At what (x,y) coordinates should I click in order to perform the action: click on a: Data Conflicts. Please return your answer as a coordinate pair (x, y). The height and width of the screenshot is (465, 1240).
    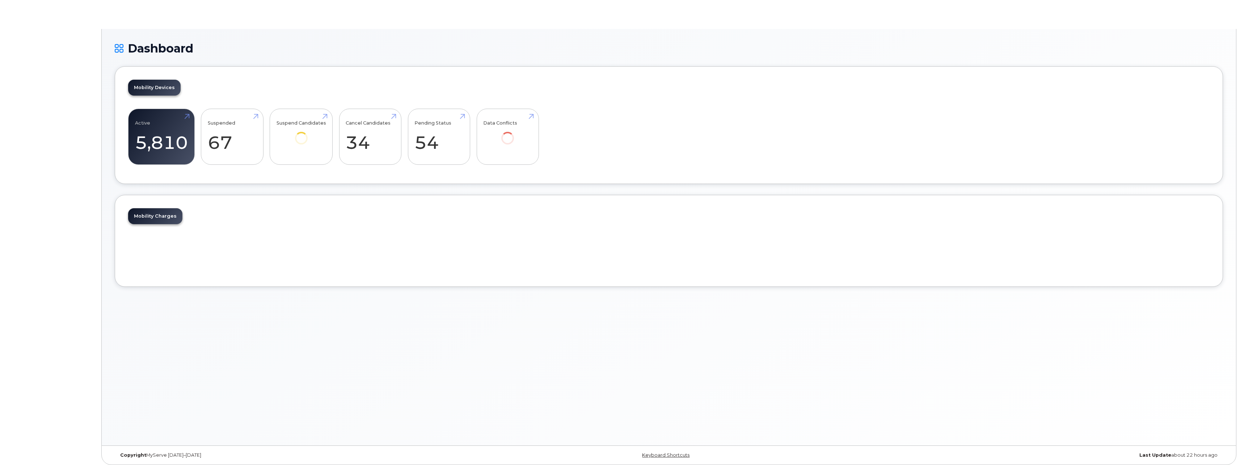
    Looking at the image, I should click on (508, 134).